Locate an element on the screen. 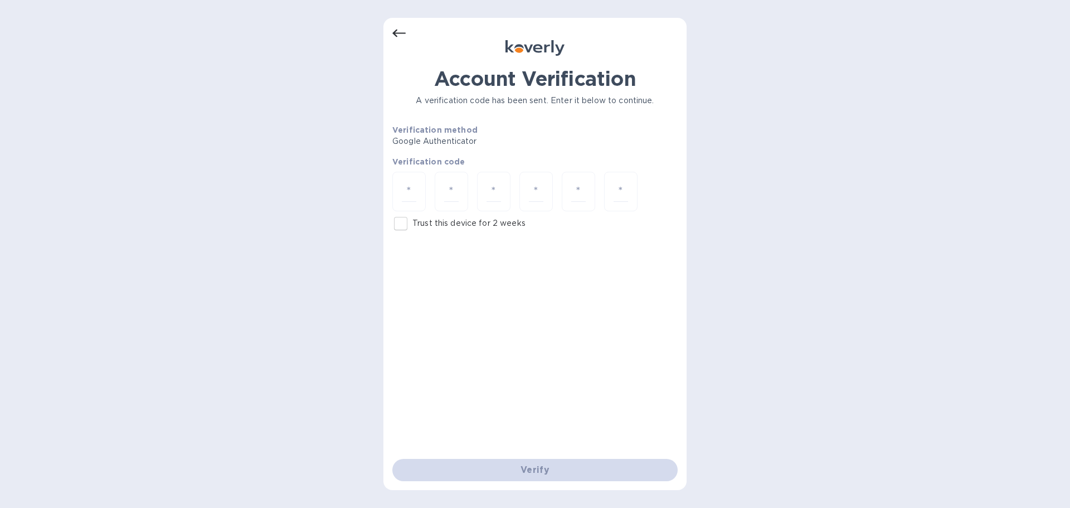 This screenshot has height=508, width=1070. p: A verification code has been sent. Enter it below to continue. is located at coordinates (535, 100).